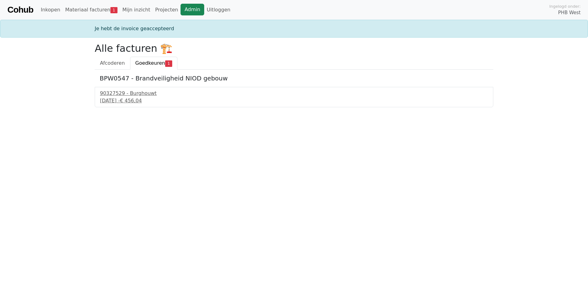 The image size is (588, 294). Describe the element at coordinates (565, 6) in the screenshot. I see `span: Ingelogd onder:` at that location.